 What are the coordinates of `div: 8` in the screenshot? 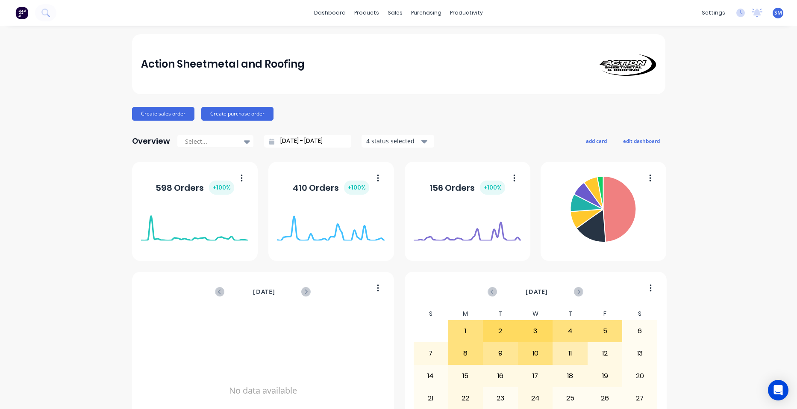 It's located at (466, 353).